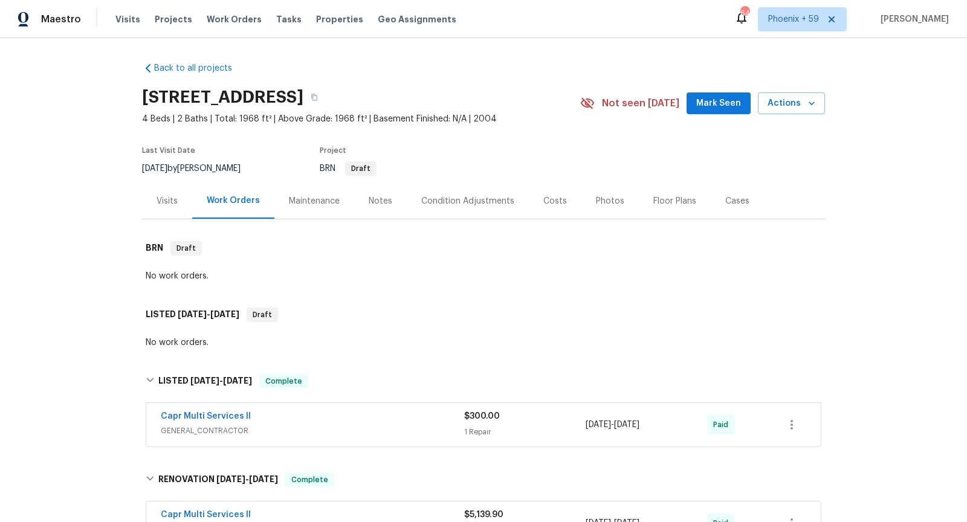 The image size is (967, 522). I want to click on div: BRN Draft, so click(483, 248).